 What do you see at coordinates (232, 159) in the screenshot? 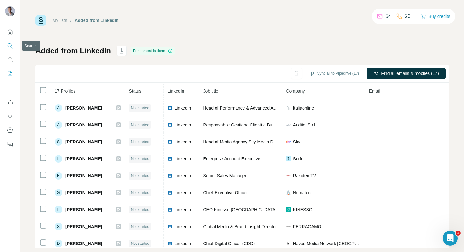
I see `span: Enterprise Account Executive` at bounding box center [232, 159].